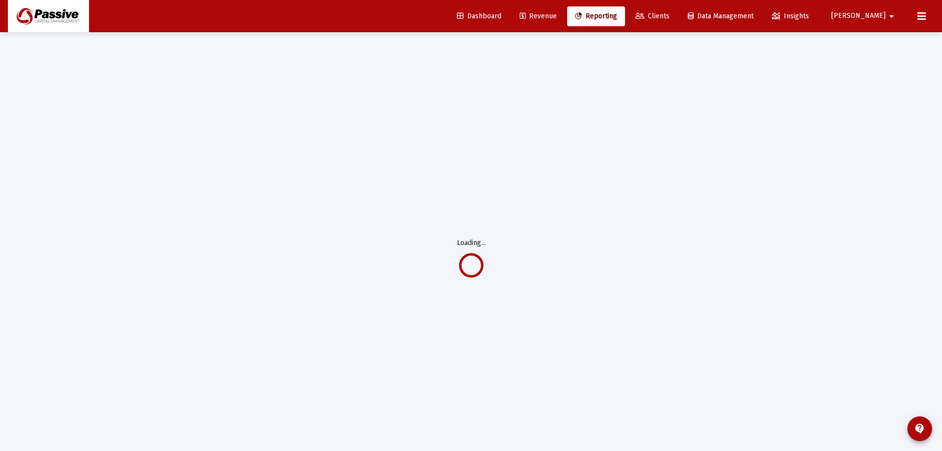 The image size is (942, 451). I want to click on mat-icon: contact_support, so click(920, 428).